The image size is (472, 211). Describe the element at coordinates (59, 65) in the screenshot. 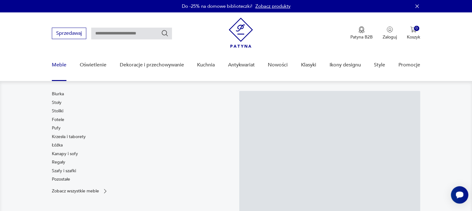

I see `a: Meble` at that location.